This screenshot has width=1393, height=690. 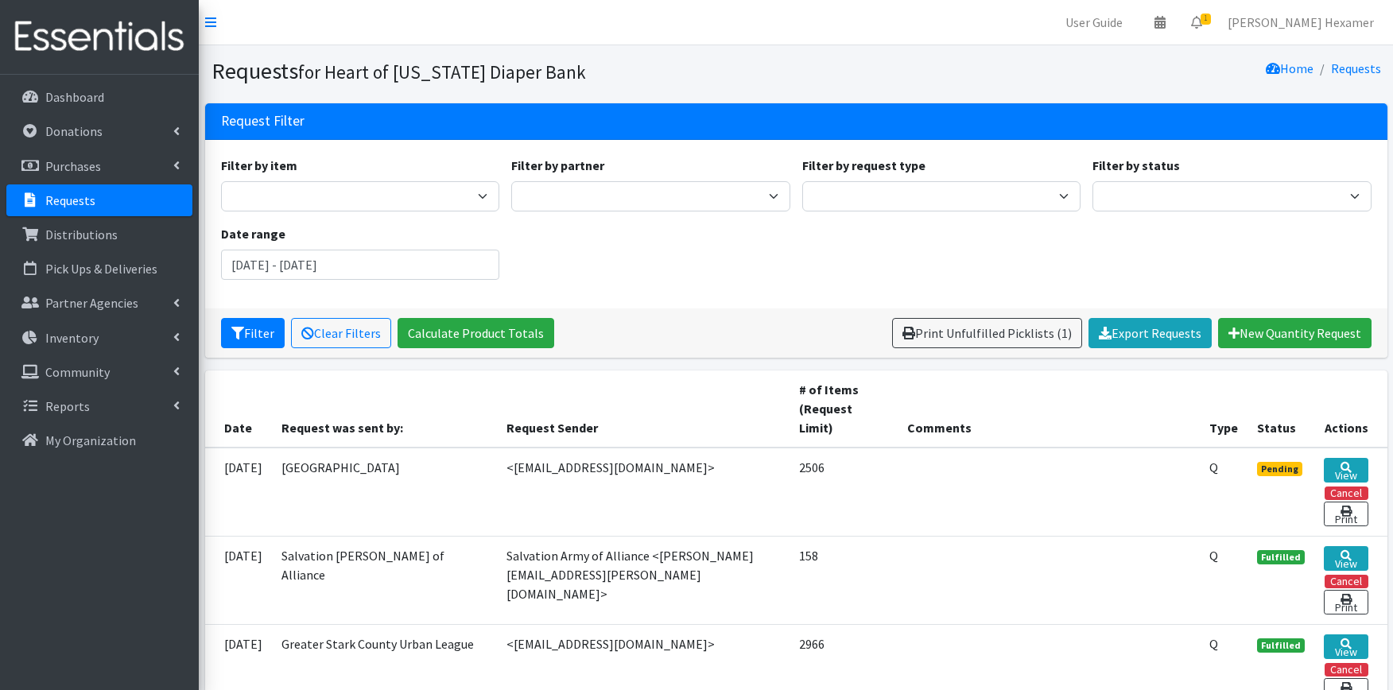 What do you see at coordinates (74, 131) in the screenshot?
I see `p: Donations` at bounding box center [74, 131].